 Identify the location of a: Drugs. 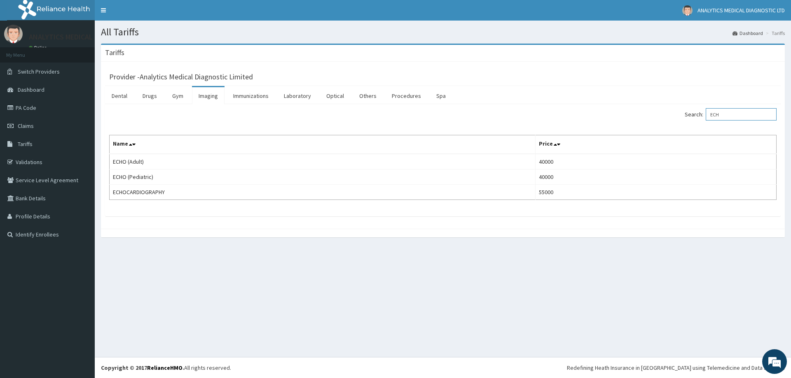
(149, 96).